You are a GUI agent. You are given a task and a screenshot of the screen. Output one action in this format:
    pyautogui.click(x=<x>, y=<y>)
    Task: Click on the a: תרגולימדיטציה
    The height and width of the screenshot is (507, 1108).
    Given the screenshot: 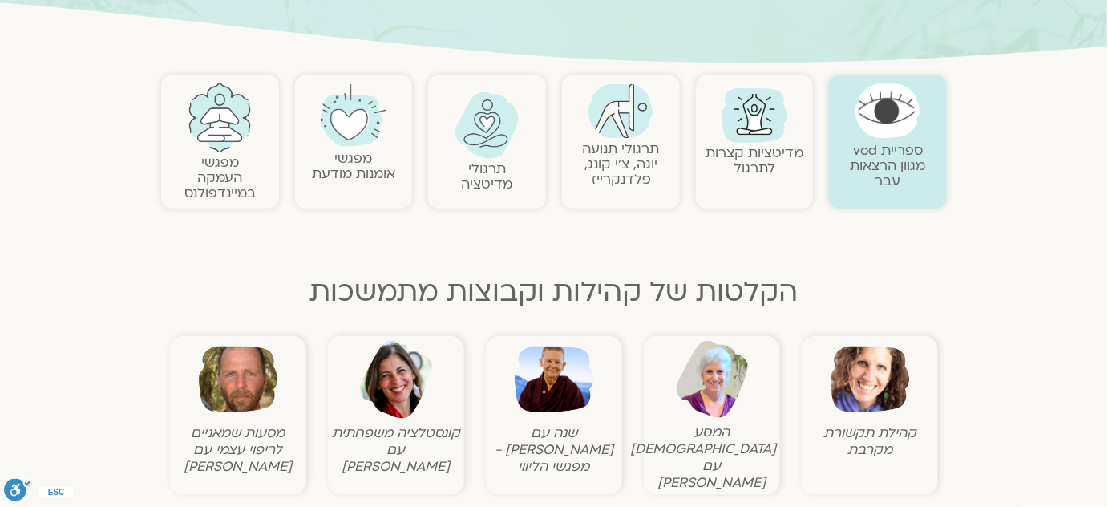 What is the action you would take?
    pyautogui.click(x=488, y=176)
    